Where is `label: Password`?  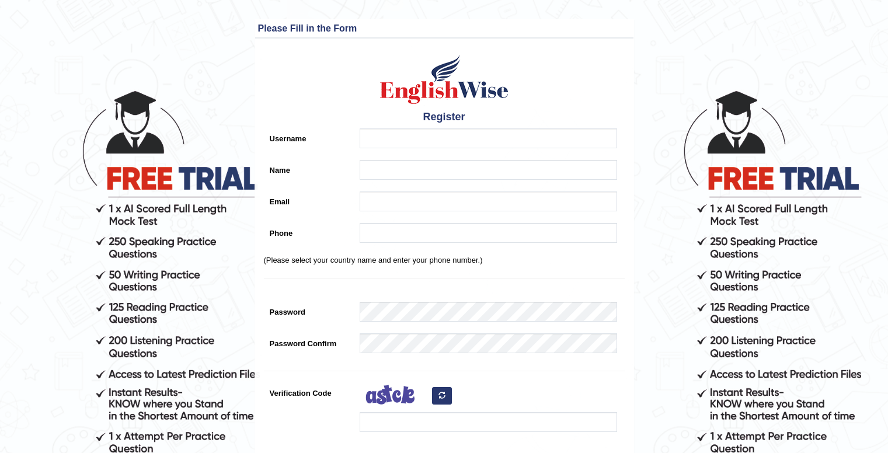
label: Password is located at coordinates (309, 309).